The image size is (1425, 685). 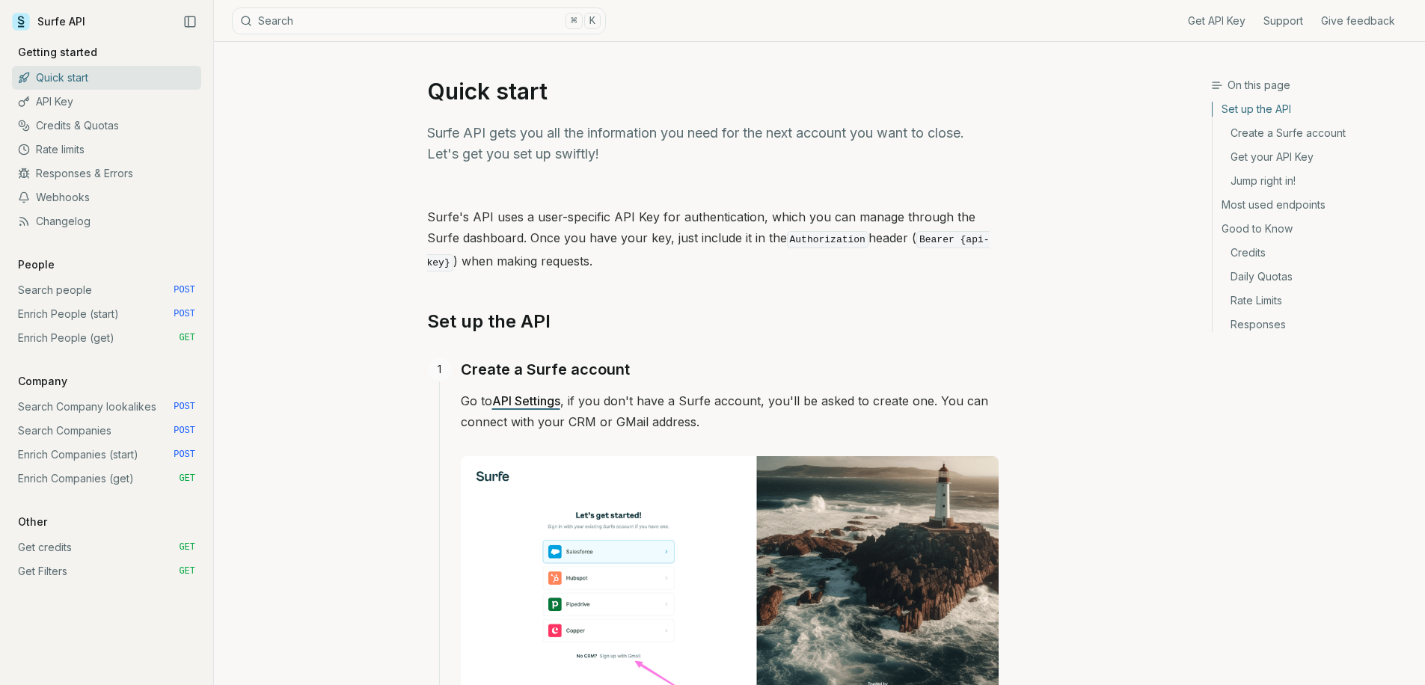 What do you see at coordinates (729, 411) in the screenshot?
I see `p: Go to , if you don't have a Surfe account, you'll be asked to create one. You can connect with yo...` at bounding box center [729, 411].